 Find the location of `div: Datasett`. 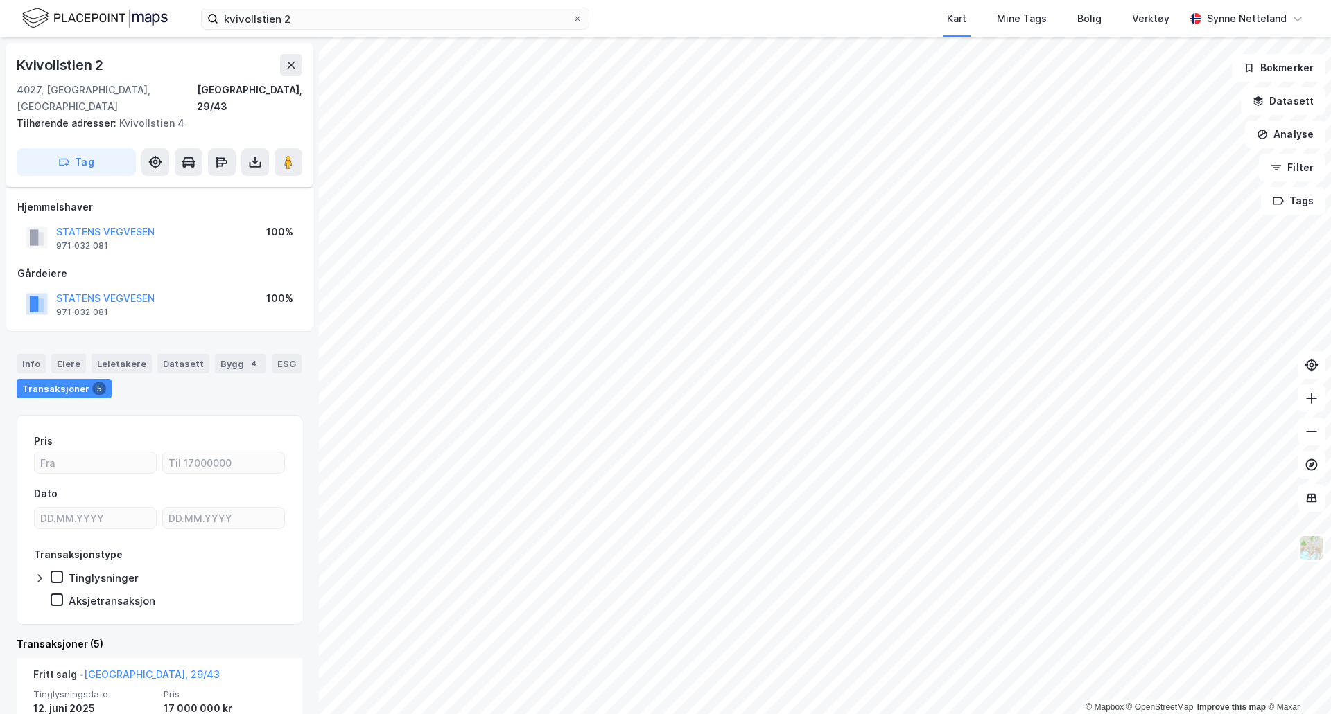

div: Datasett is located at coordinates (183, 364).